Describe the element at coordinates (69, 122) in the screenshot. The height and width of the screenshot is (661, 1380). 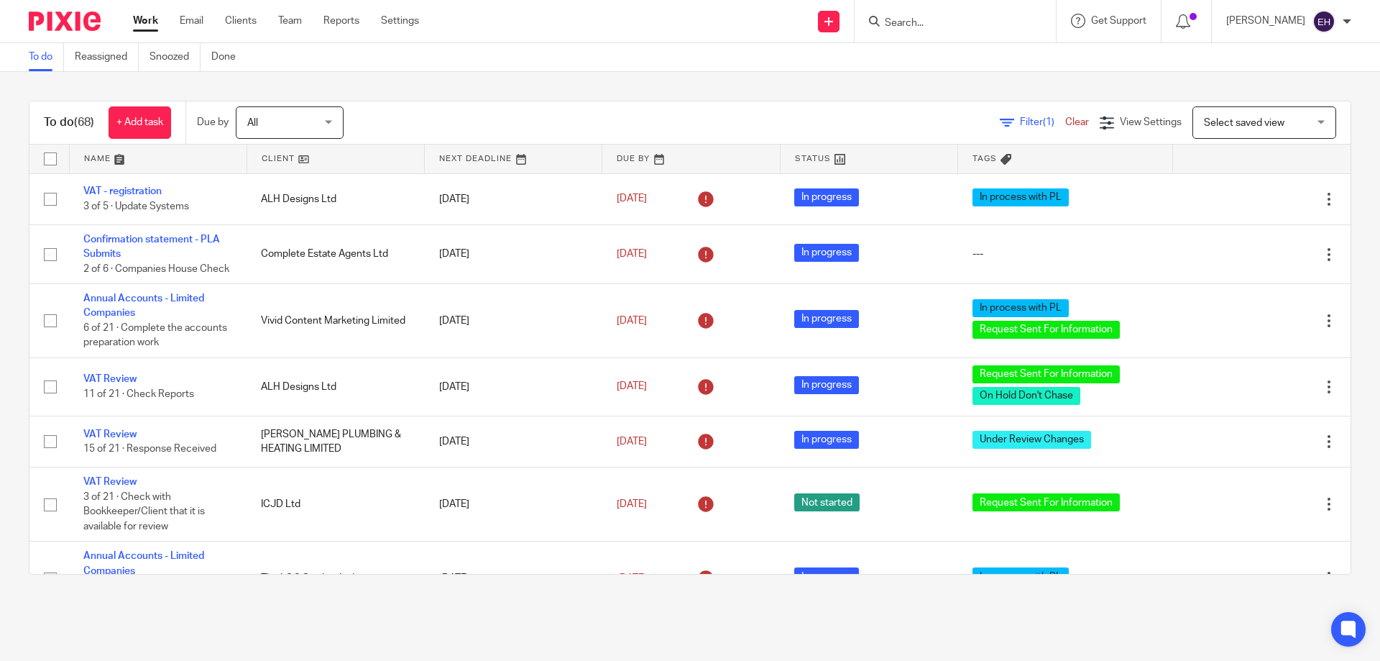
I see `h1: To do` at that location.